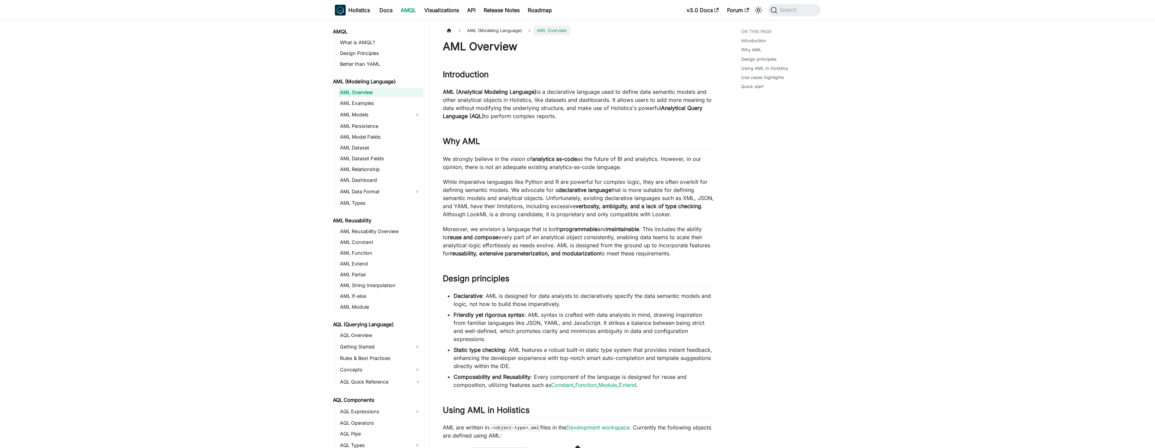 The height and width of the screenshot is (448, 1155). Describe the element at coordinates (489, 315) in the screenshot. I see `strong: Friendly yet rigorous syntax` at that location.